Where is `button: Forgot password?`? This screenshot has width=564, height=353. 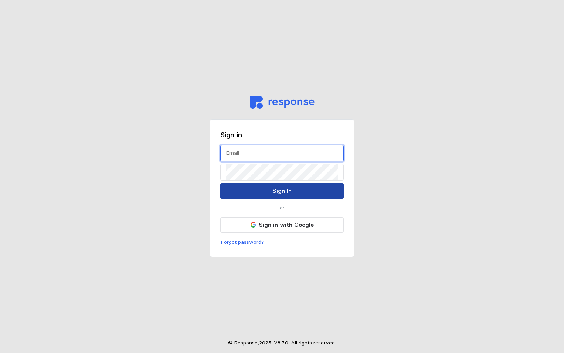 button: Forgot password? is located at coordinates (242, 242).